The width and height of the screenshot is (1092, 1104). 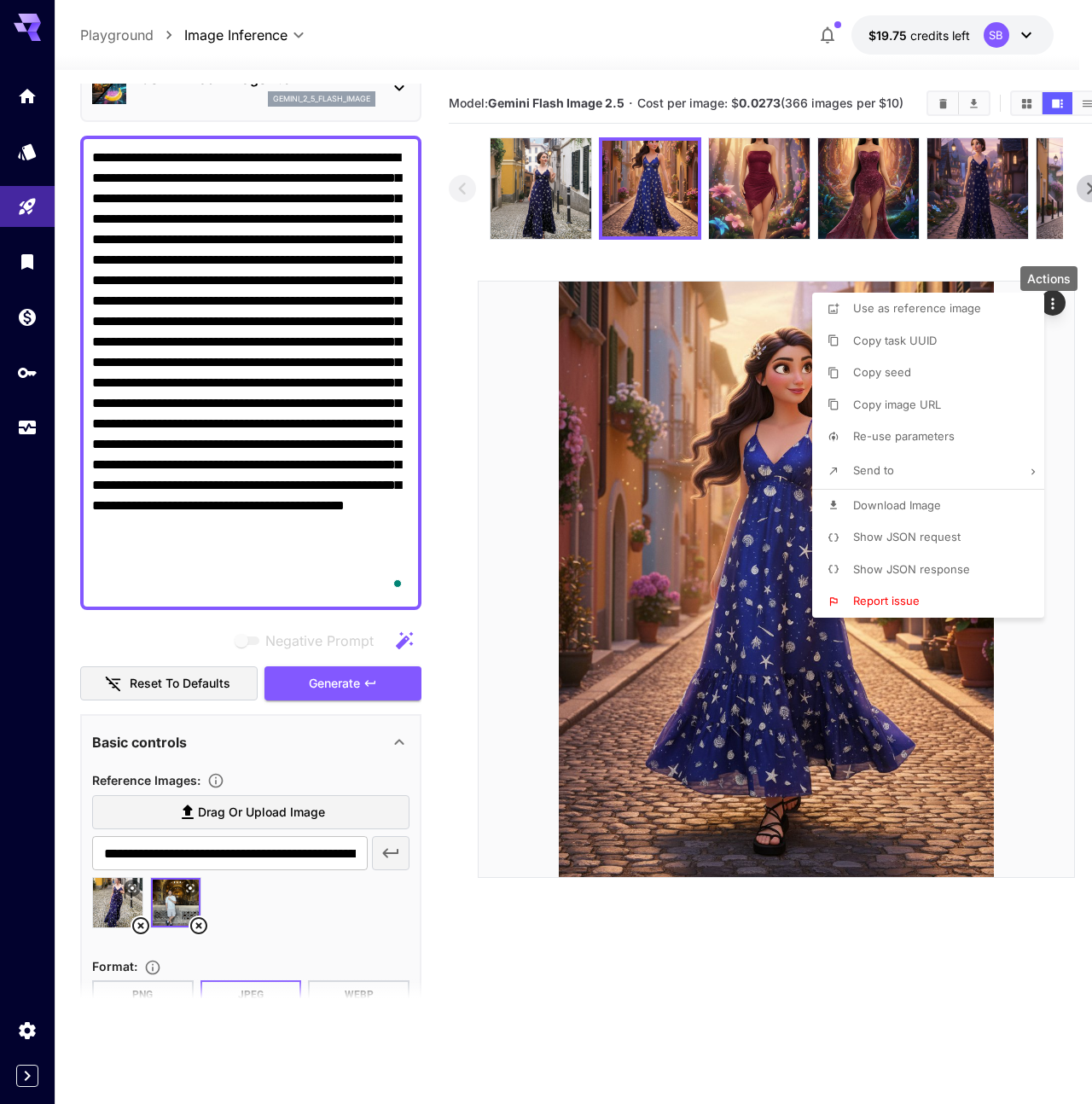 I want to click on span: Copy seed, so click(x=883, y=372).